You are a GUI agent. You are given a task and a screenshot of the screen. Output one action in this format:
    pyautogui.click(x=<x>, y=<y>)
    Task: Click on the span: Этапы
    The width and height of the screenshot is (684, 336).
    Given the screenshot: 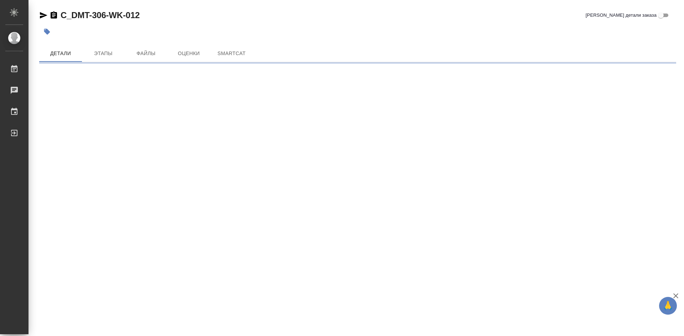 What is the action you would take?
    pyautogui.click(x=103, y=53)
    